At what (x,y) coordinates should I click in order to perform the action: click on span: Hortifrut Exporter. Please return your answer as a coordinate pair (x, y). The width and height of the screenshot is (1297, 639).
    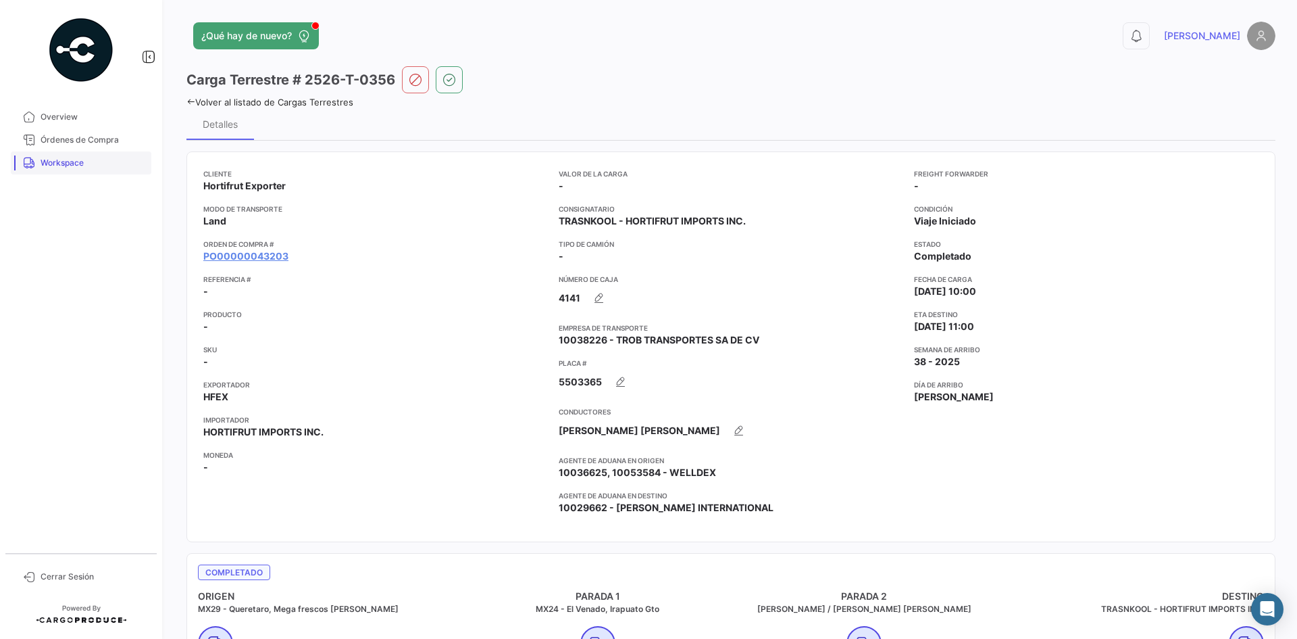
    Looking at the image, I should click on (245, 186).